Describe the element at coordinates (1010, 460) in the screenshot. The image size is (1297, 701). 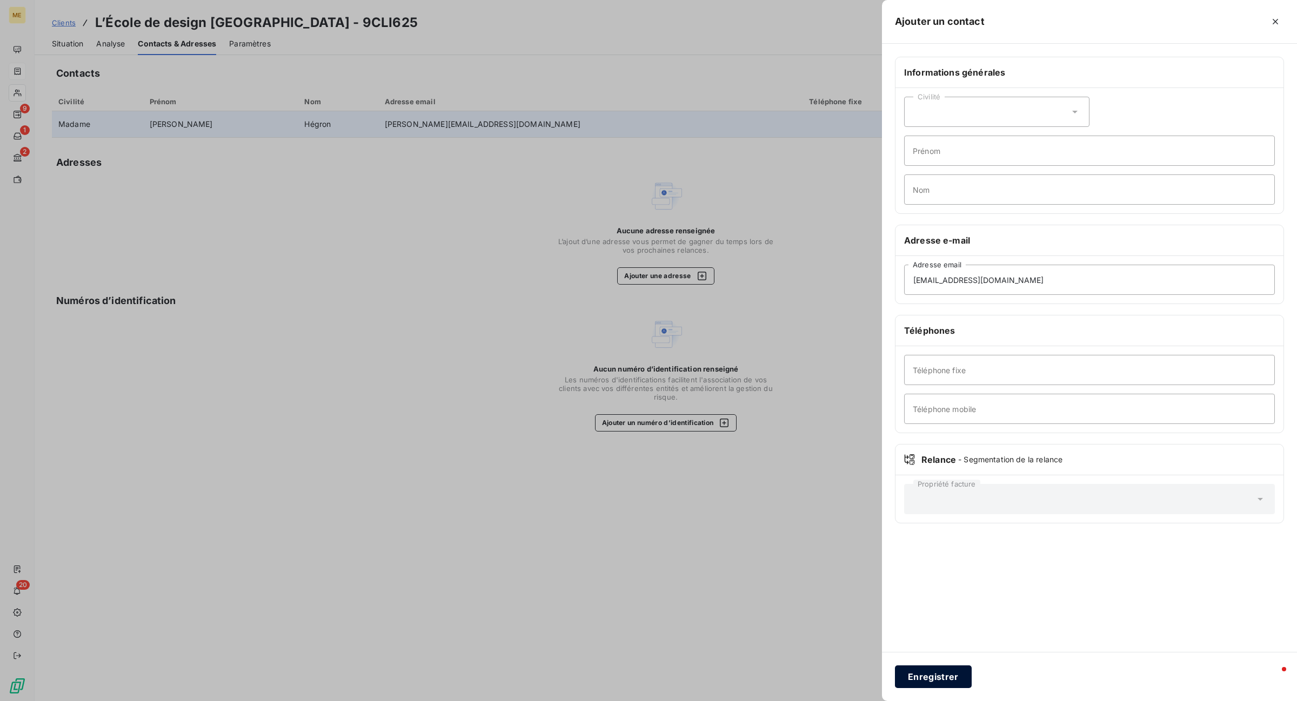
I see `span: - Segmentation de la relance` at that location.